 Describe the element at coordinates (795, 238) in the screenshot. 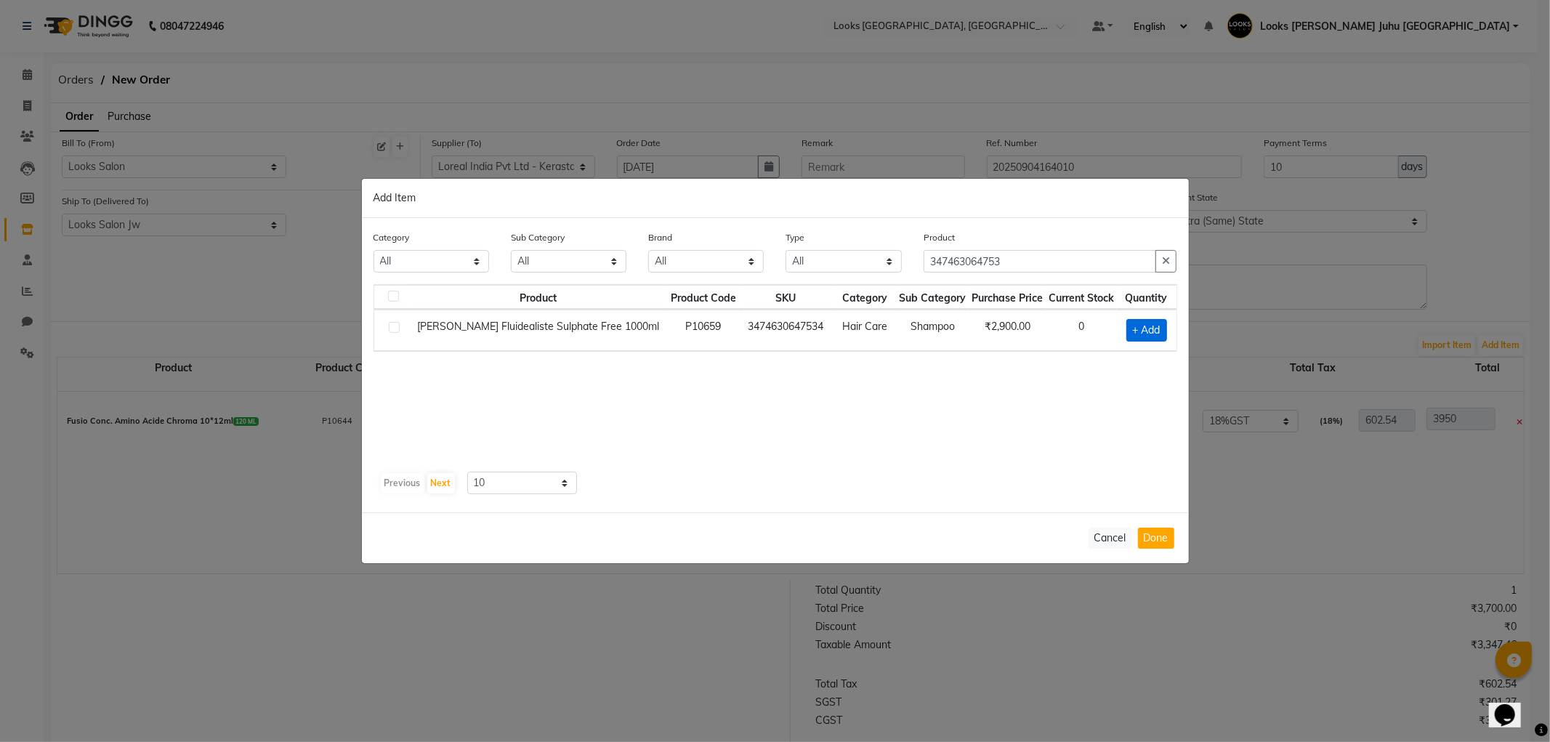

I see `label: Type` at that location.